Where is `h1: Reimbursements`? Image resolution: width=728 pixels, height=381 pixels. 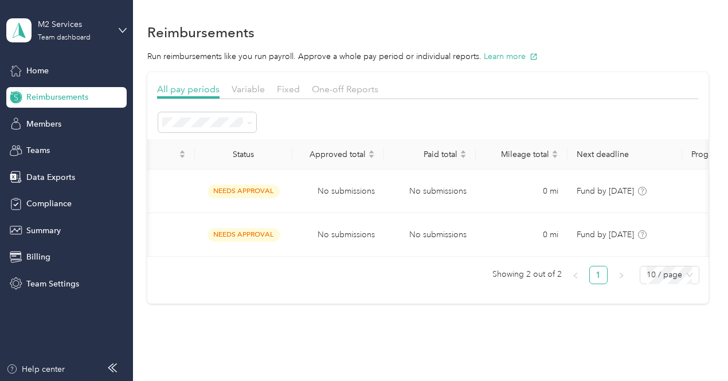
h1: Reimbursements is located at coordinates (201, 32).